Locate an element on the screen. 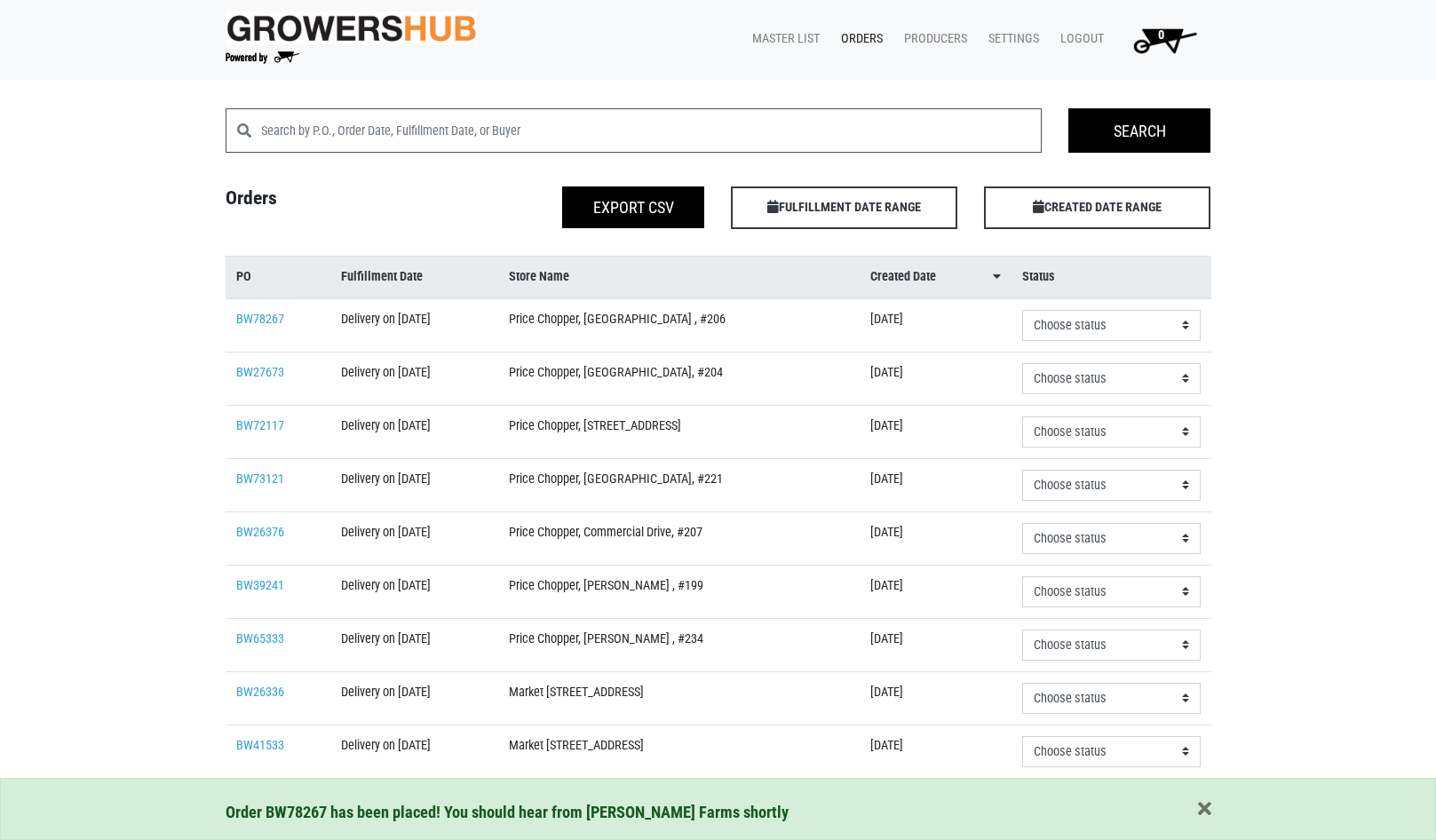 Image resolution: width=1436 pixels, height=840 pixels. img: original-fc7597fdc6adbb9d0e2ae620e786d1a2.jpg is located at coordinates (351, 27).